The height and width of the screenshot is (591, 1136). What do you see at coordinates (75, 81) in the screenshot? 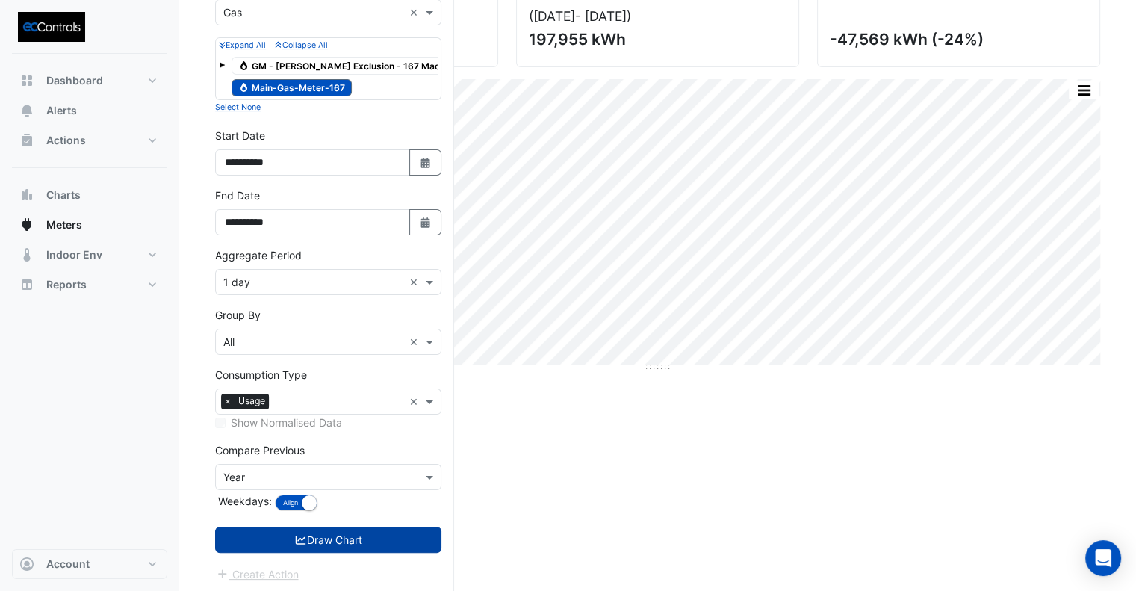
I see `span: Dashboard` at bounding box center [75, 81].